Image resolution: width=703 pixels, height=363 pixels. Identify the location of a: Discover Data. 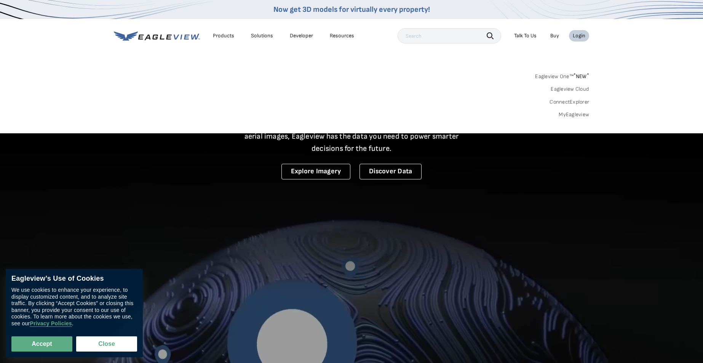
(390, 171).